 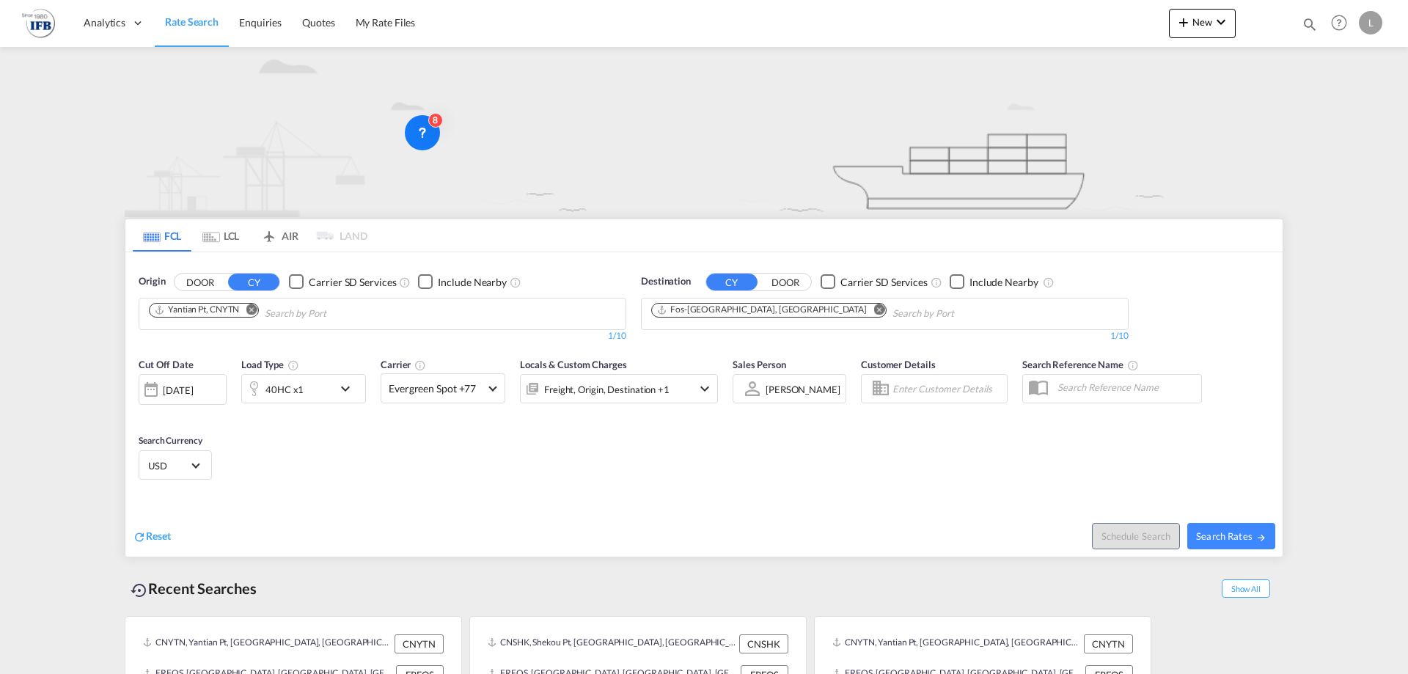 What do you see at coordinates (1183, 22) in the screenshot?
I see `md-icon: icon-plus 400-fg` at bounding box center [1183, 22].